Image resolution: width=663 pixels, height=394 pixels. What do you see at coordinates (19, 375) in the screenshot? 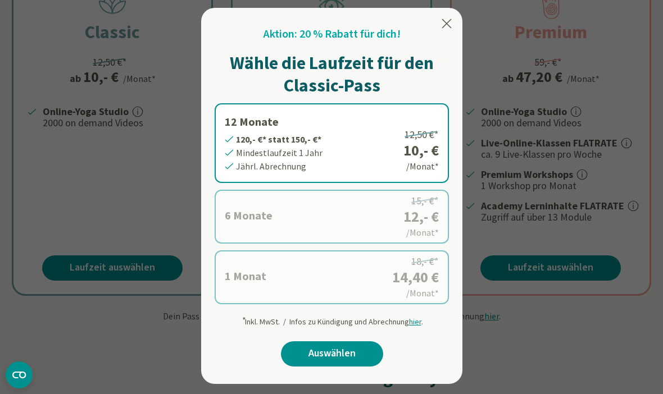
I see `button: CMP-Widget öffnen` at bounding box center [19, 375].